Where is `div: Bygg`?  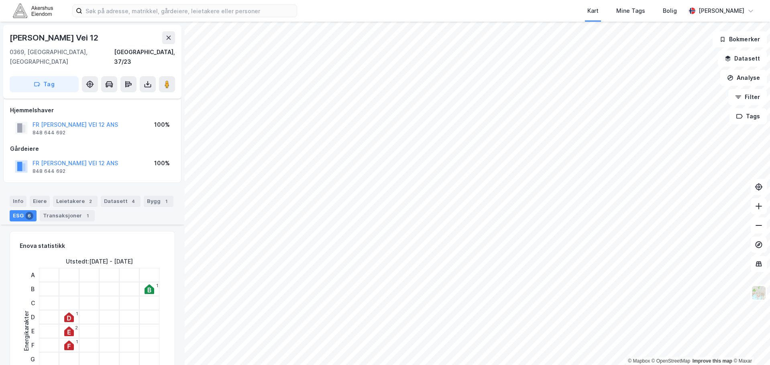 div: Bygg is located at coordinates (159, 202).